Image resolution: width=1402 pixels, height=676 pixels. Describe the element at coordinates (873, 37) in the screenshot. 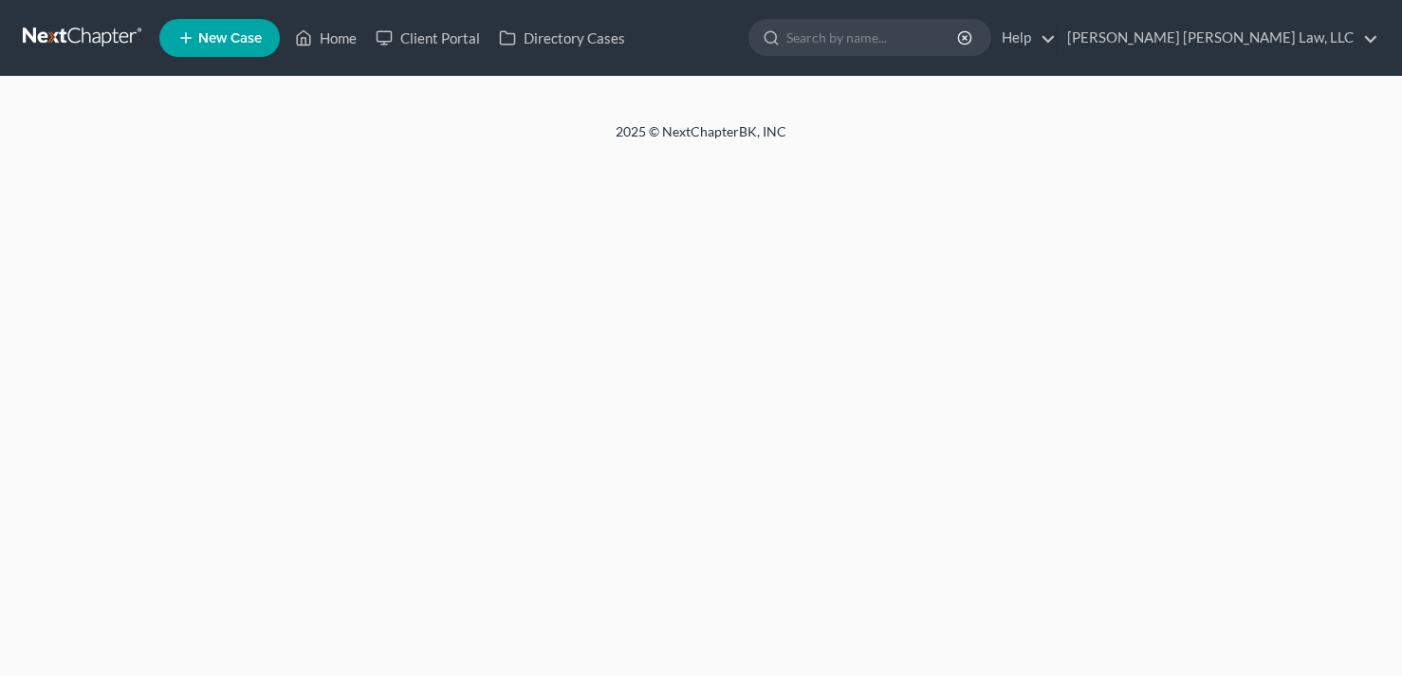

I see `input: Search by name...` at that location.